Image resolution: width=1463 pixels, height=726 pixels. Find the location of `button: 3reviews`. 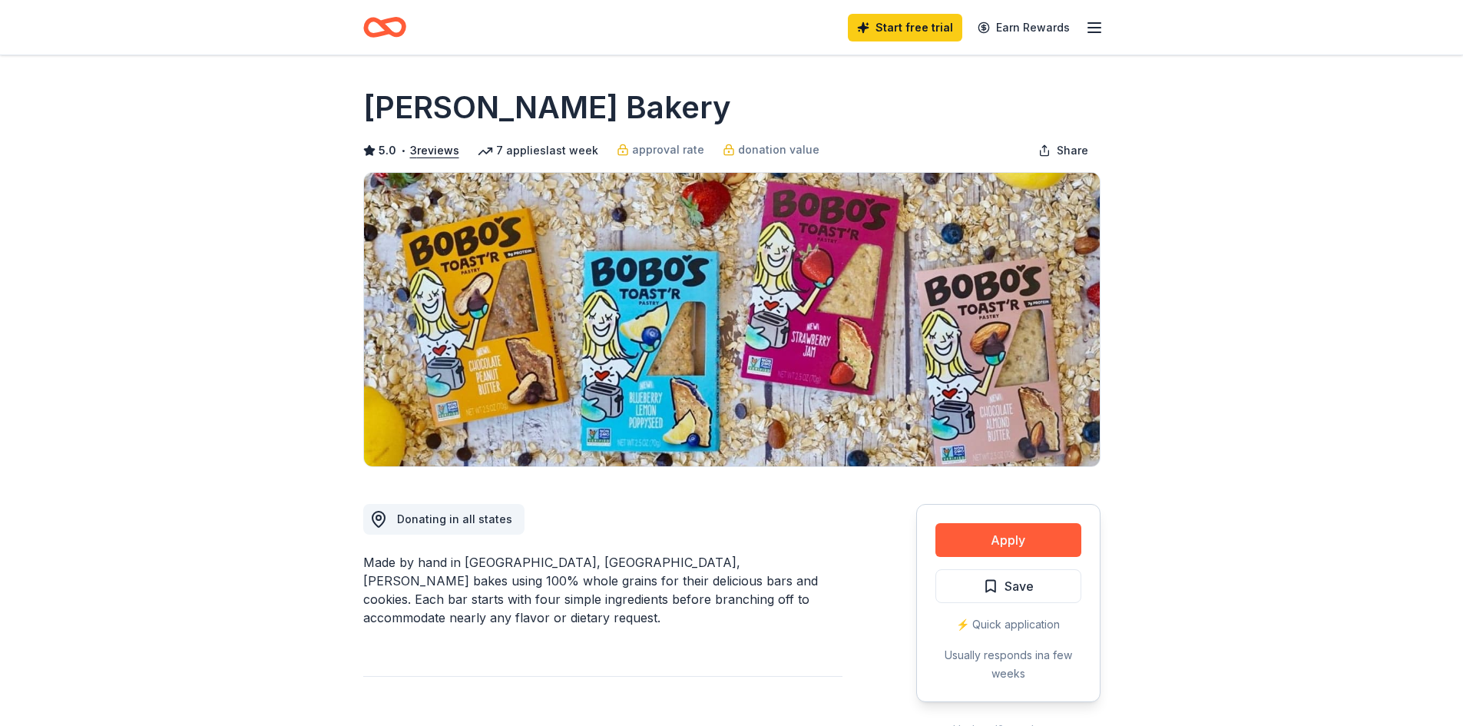

button: 3reviews is located at coordinates (435, 151).